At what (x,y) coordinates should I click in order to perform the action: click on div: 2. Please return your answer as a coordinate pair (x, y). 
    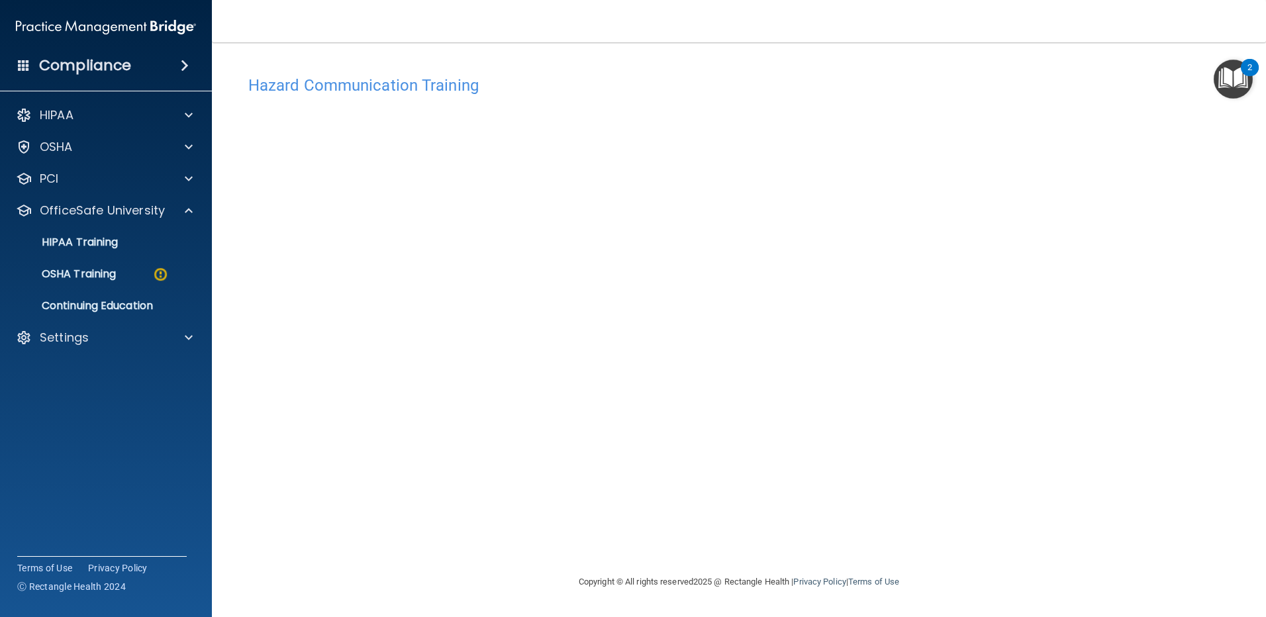
    Looking at the image, I should click on (1249, 76).